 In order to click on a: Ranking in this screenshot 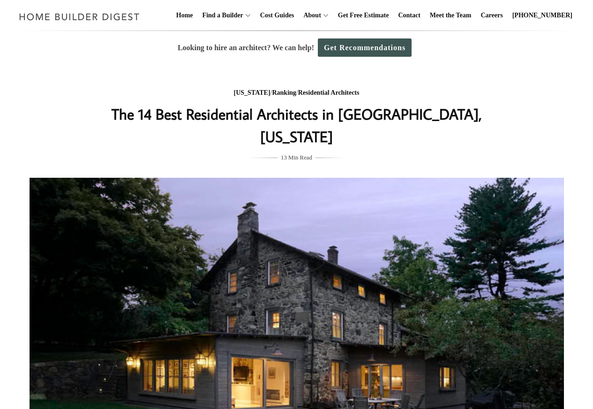, I will do `click(284, 92)`.